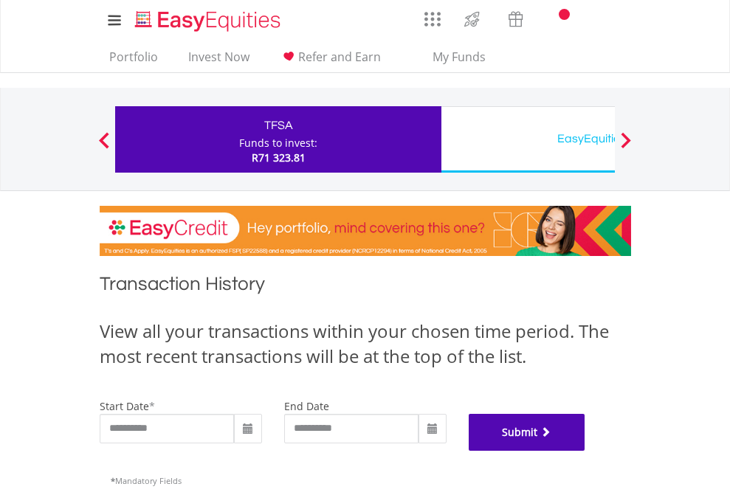 The height and width of the screenshot is (495, 730). I want to click on a: AppsGrid, so click(433, 16).